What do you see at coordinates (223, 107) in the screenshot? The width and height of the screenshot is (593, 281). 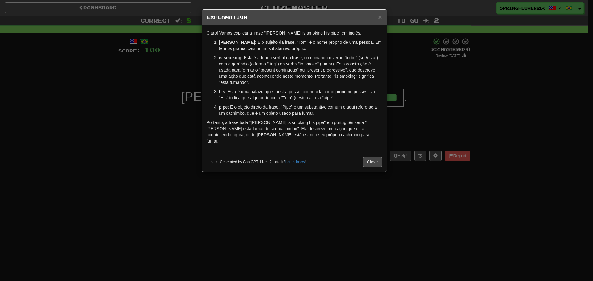 I see `strong: pipe` at bounding box center [223, 107].